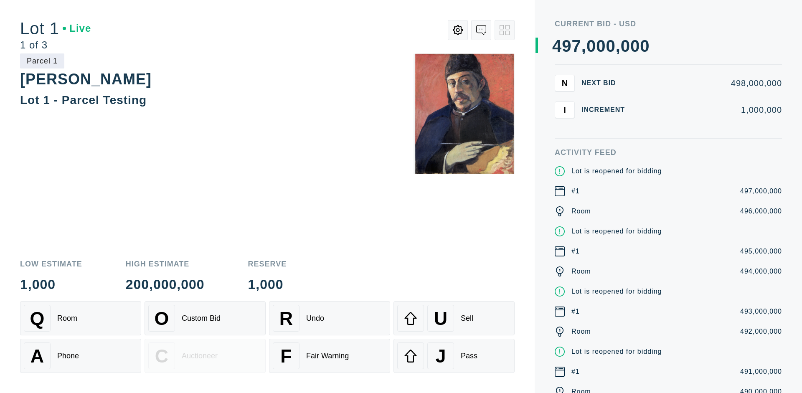 The image size is (802, 393). I want to click on button: RUndo, so click(330, 318).